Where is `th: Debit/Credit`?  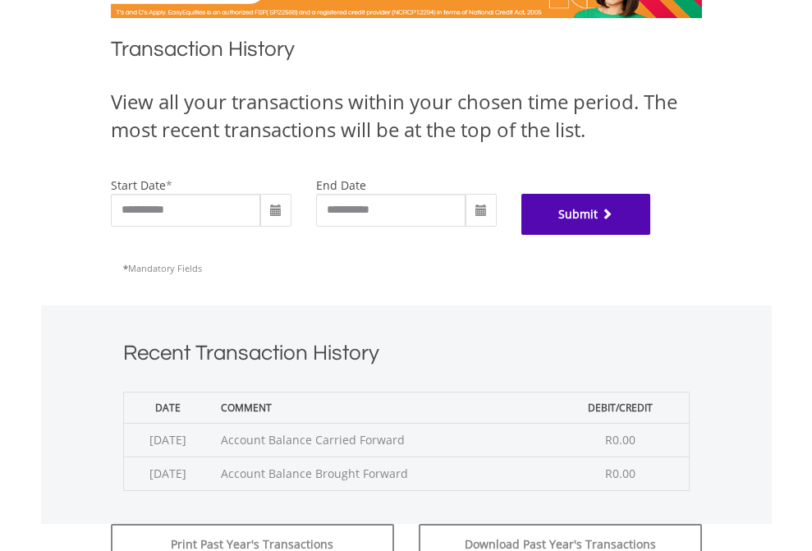
th: Debit/Credit is located at coordinates (621, 407).